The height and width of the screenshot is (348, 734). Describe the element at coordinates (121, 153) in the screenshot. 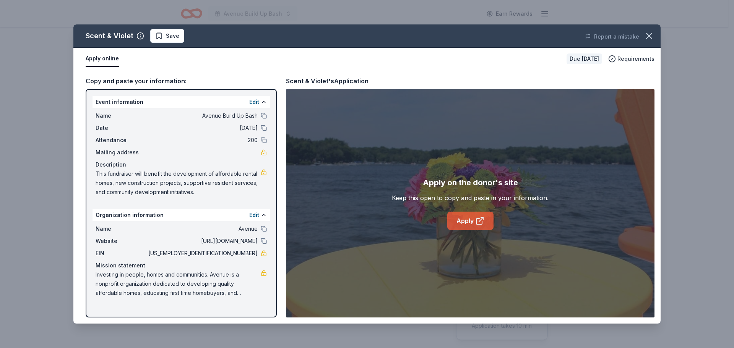

I see `span: Mailing address` at that location.